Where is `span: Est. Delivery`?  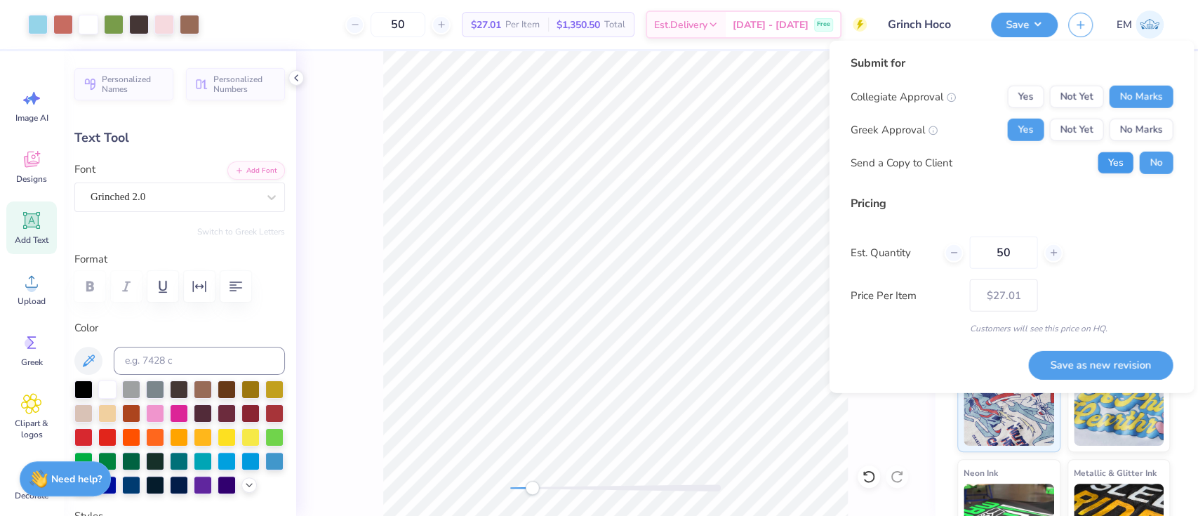 span: Est. Delivery is located at coordinates (681, 25).